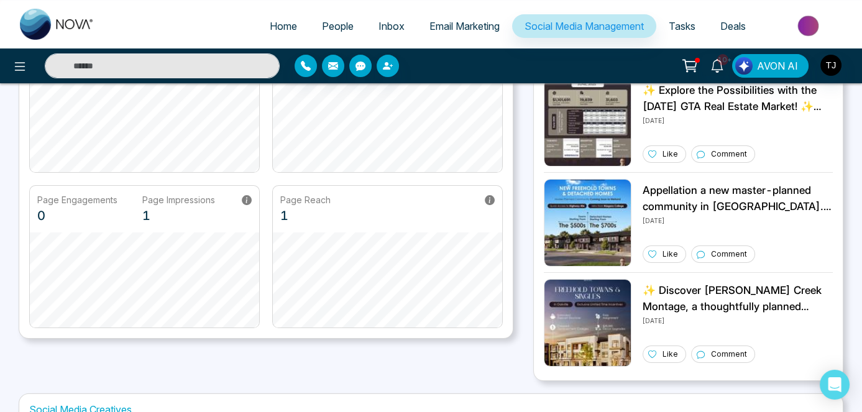  Describe the element at coordinates (57, 24) in the screenshot. I see `img: Nova CRM Logo` at that location.